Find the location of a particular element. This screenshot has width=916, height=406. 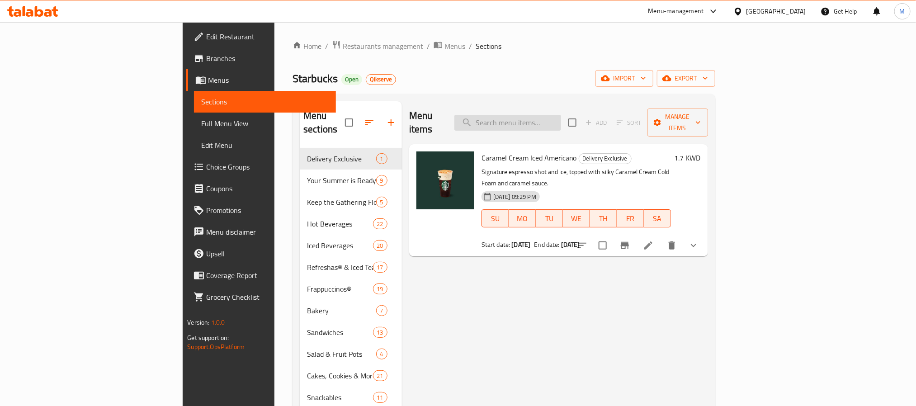

span: Select to update is located at coordinates (603, 246).